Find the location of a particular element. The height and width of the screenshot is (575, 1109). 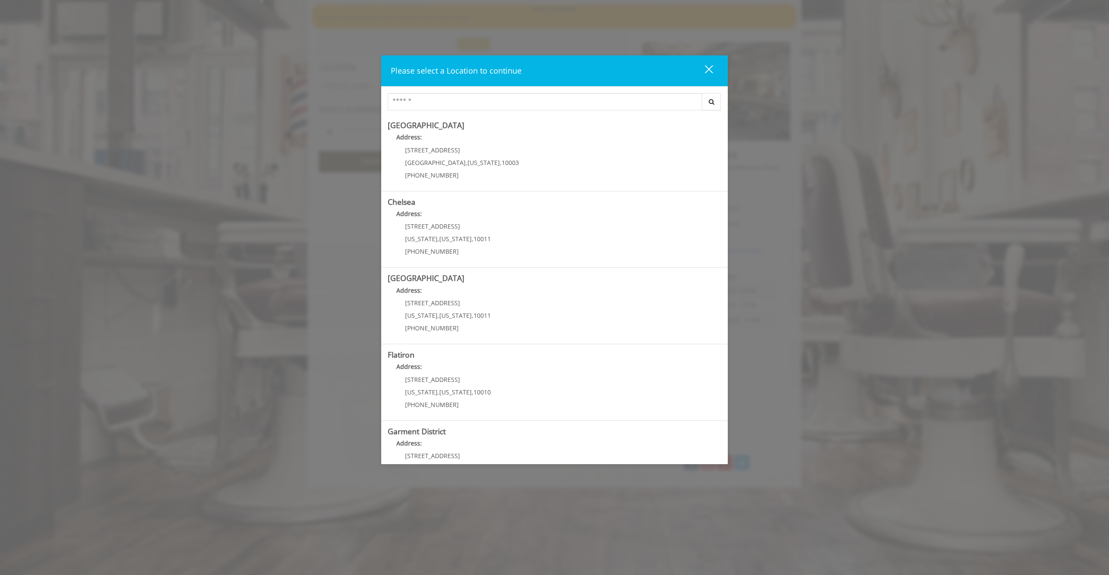

div: close dialog is located at coordinates (704, 71).